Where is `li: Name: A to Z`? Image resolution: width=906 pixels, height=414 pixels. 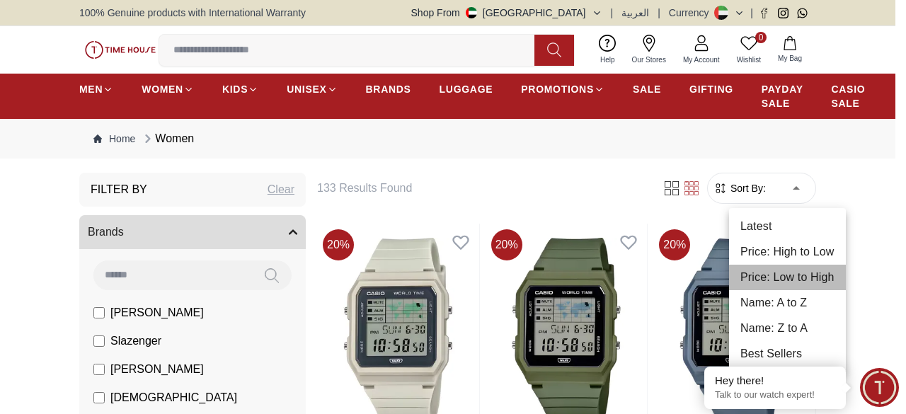
li: Name: A to Z is located at coordinates (787, 303).